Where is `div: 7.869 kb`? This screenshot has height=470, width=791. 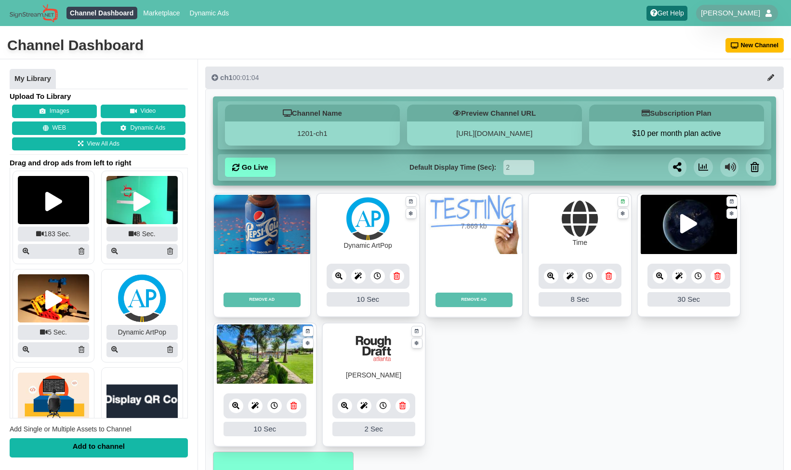 div: 7.869 kb is located at coordinates (474, 226).